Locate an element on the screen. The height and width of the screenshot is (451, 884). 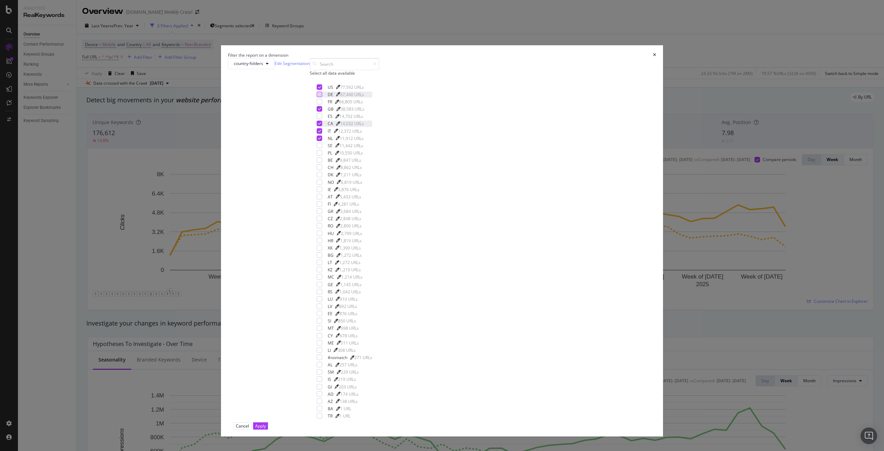
div: 876 URLs is located at coordinates (349, 313).